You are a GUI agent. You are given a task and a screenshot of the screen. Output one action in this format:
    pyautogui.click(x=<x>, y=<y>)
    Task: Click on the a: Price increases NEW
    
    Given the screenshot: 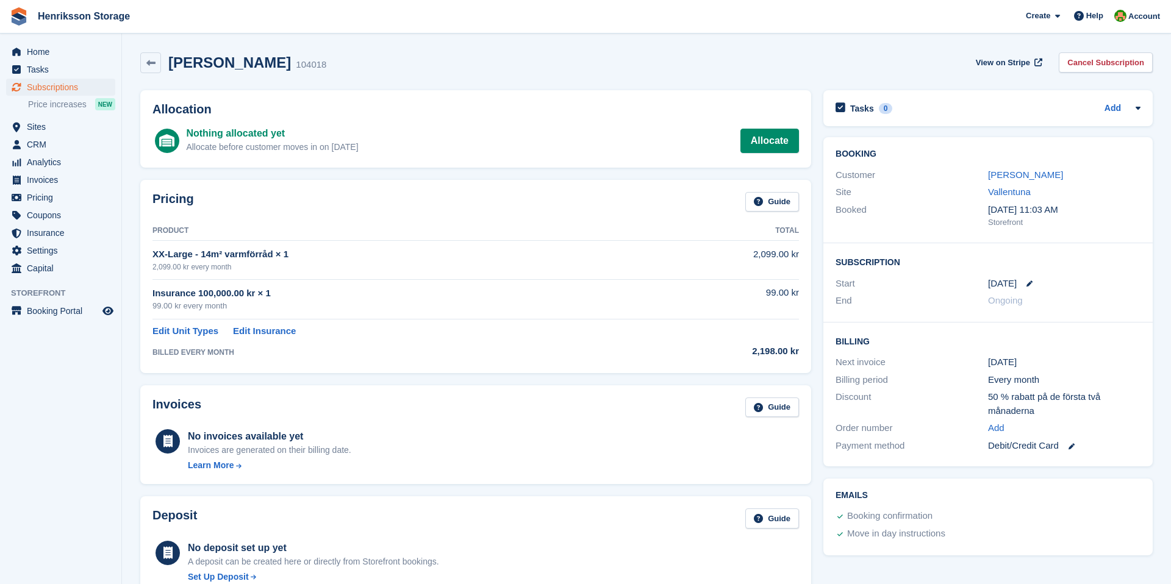 What is the action you would take?
    pyautogui.click(x=71, y=104)
    